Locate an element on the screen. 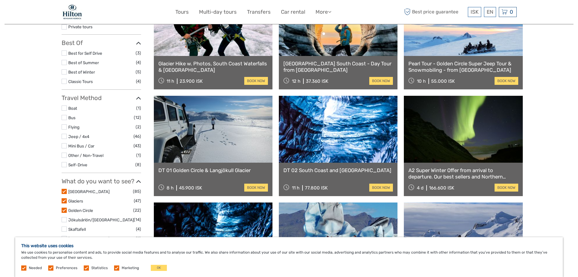 The width and height of the screenshot is (578, 277). label: Needed is located at coordinates (35, 267).